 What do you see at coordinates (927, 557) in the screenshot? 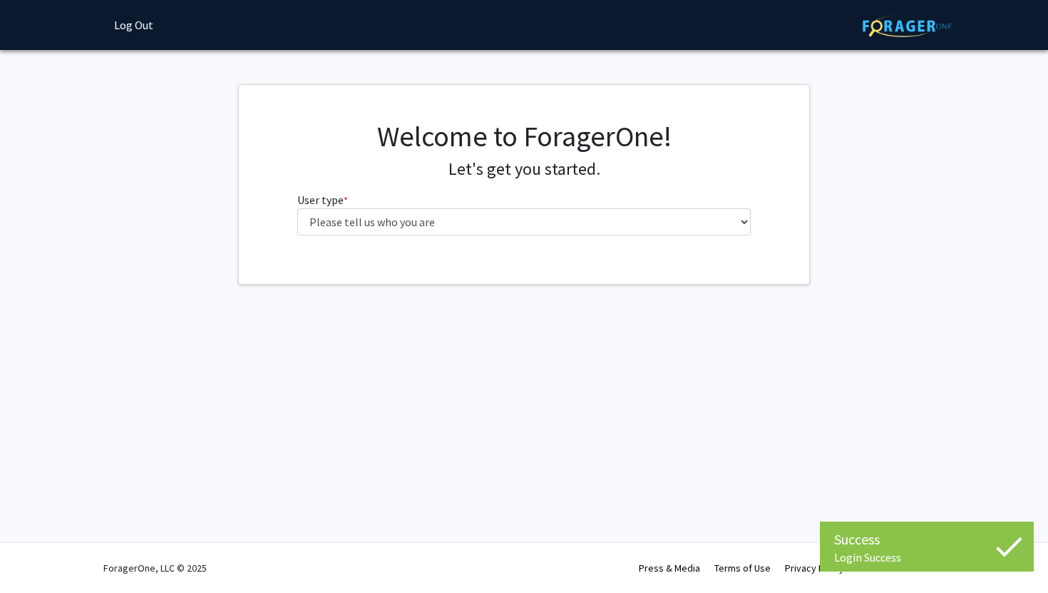
I see `div: Login Success` at bounding box center [927, 557].